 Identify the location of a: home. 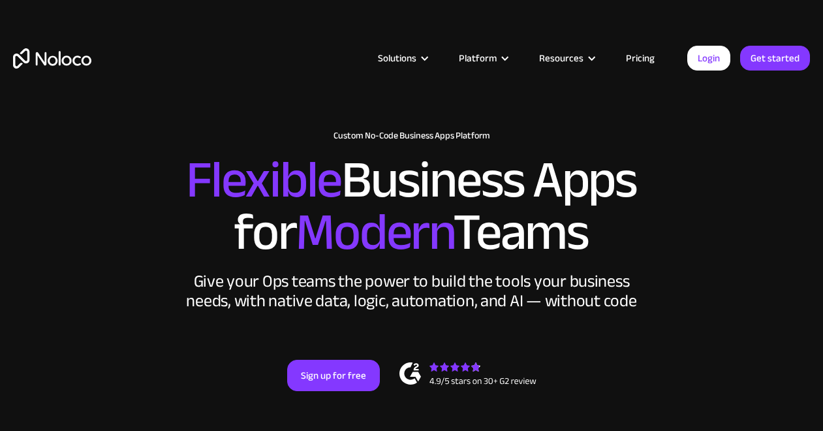
(52, 58).